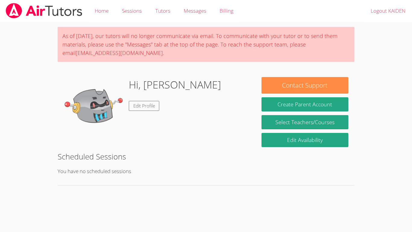  Describe the element at coordinates (305, 140) in the screenshot. I see `a: Edit Availability` at that location.